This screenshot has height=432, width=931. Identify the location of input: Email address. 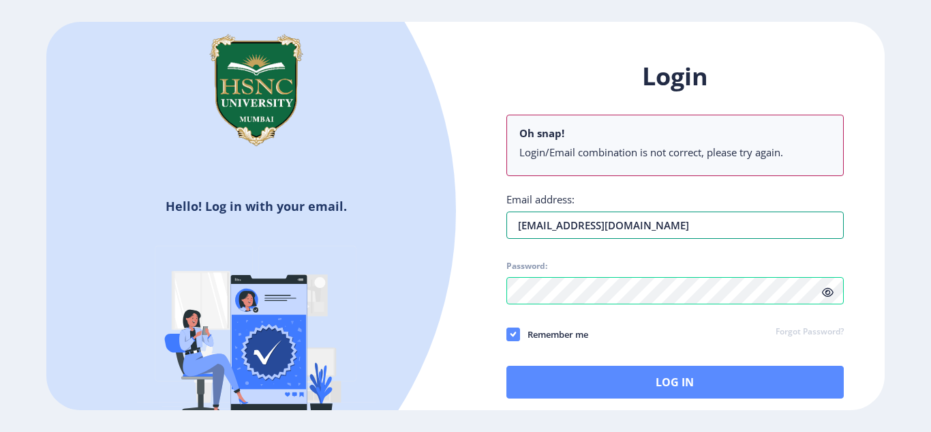
(675, 225).